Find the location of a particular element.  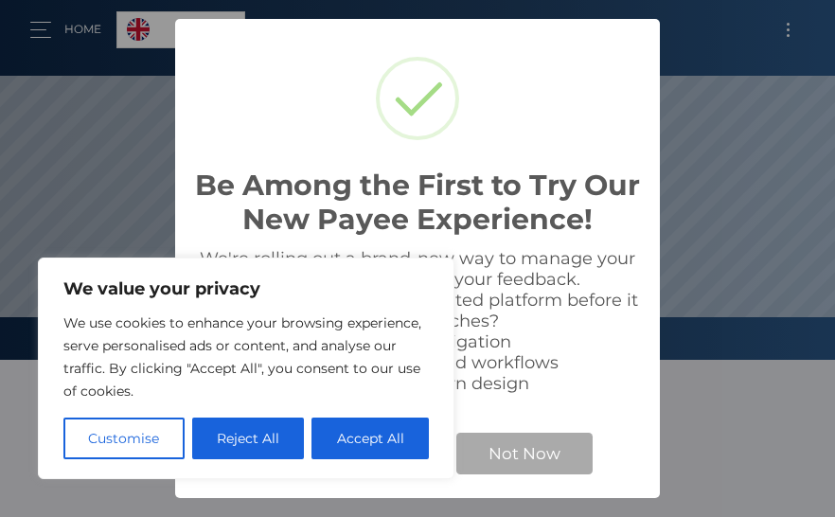

button: Reject All is located at coordinates (248, 438).